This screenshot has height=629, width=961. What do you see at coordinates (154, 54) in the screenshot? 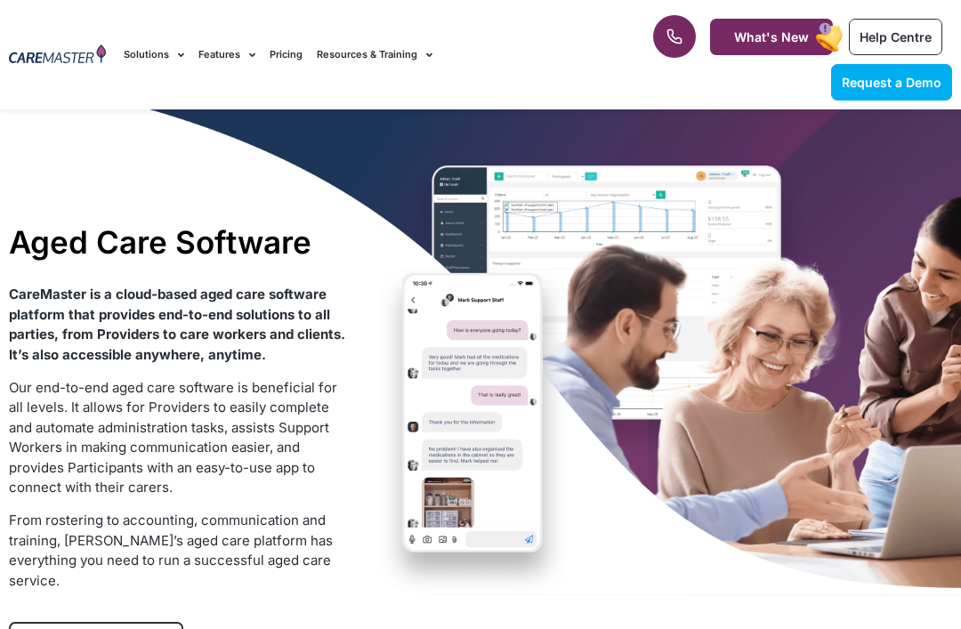
I see `a: Solutions` at bounding box center [154, 54].